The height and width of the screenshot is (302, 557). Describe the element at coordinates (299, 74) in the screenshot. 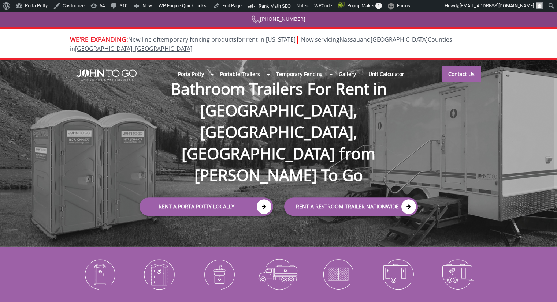

I see `a: Temporary Fencing` at that location.